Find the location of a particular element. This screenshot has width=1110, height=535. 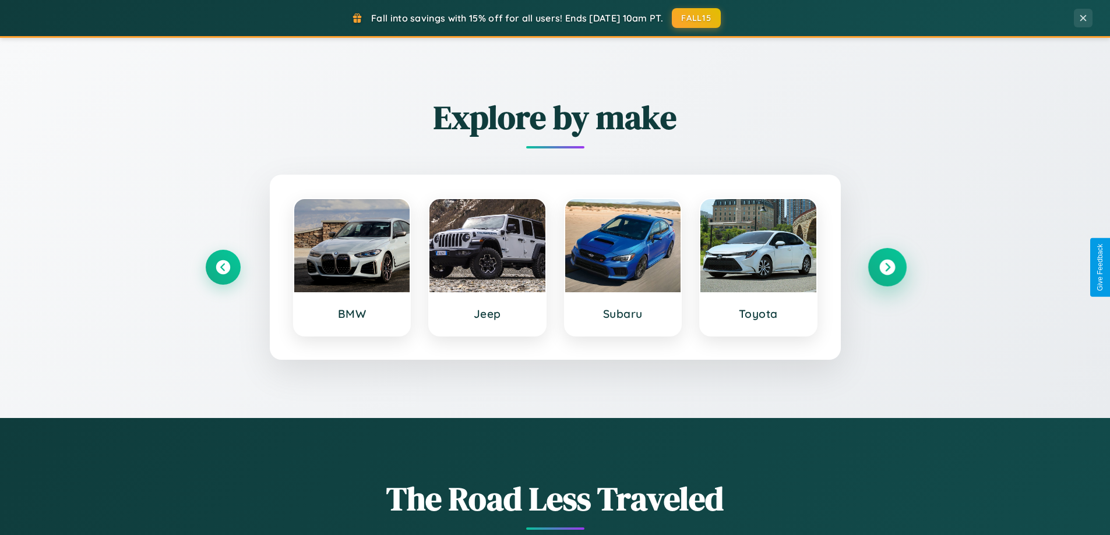

h2: Explore by make is located at coordinates (555, 117).